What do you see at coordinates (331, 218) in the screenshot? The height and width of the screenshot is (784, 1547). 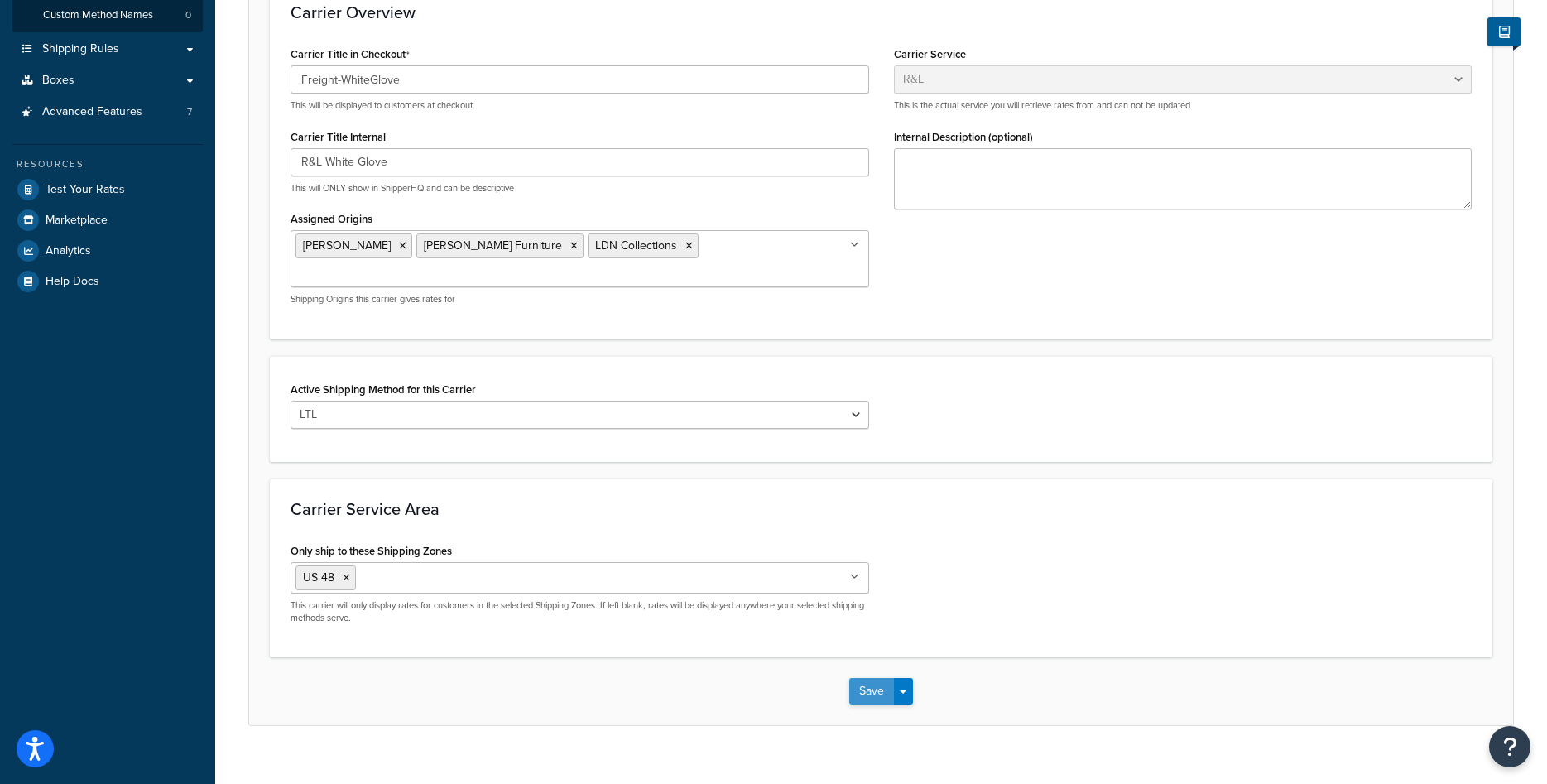 I see `label: Assigned Origins` at bounding box center [331, 218].